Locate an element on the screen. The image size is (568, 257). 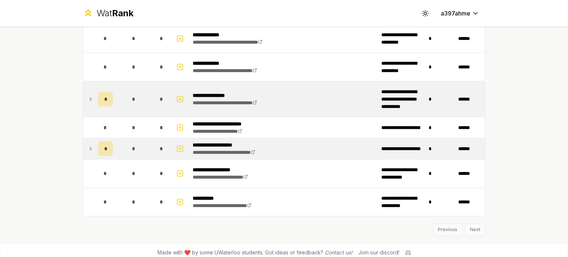
span: Rank is located at coordinates (123, 13).